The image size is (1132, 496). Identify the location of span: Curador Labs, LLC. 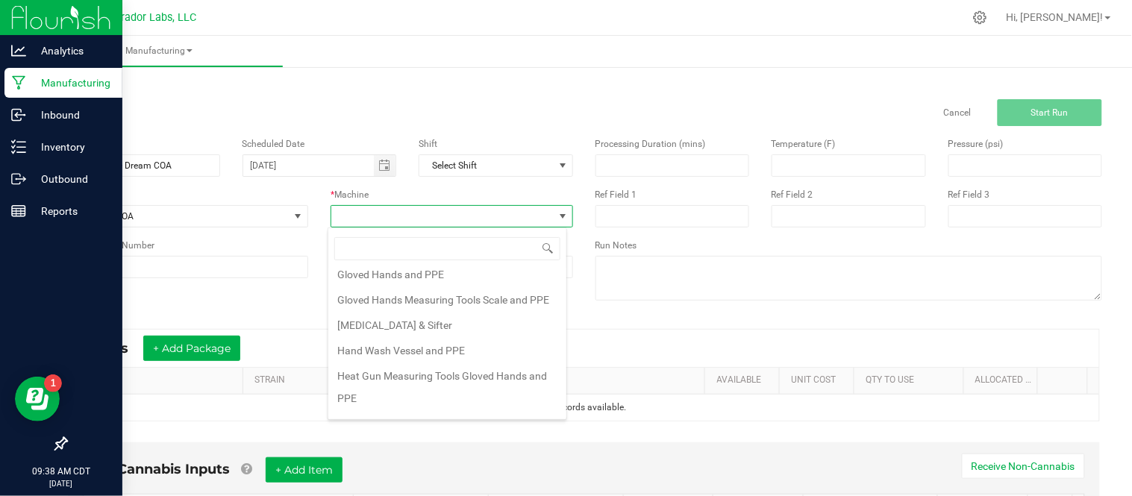
(152, 17).